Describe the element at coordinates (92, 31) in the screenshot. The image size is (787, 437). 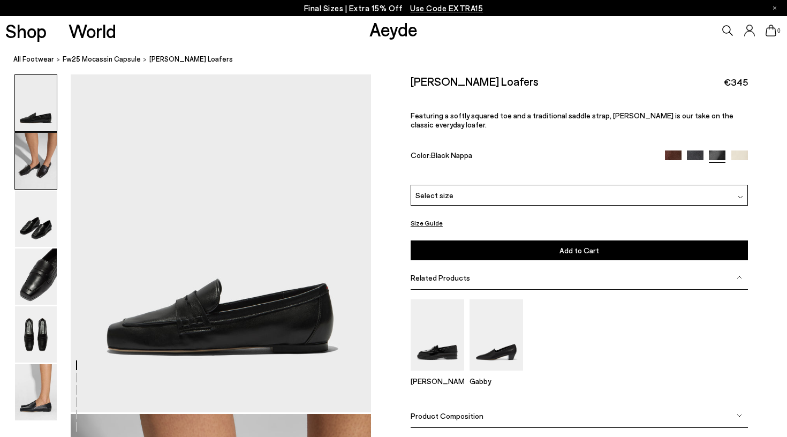
I see `a: World` at that location.